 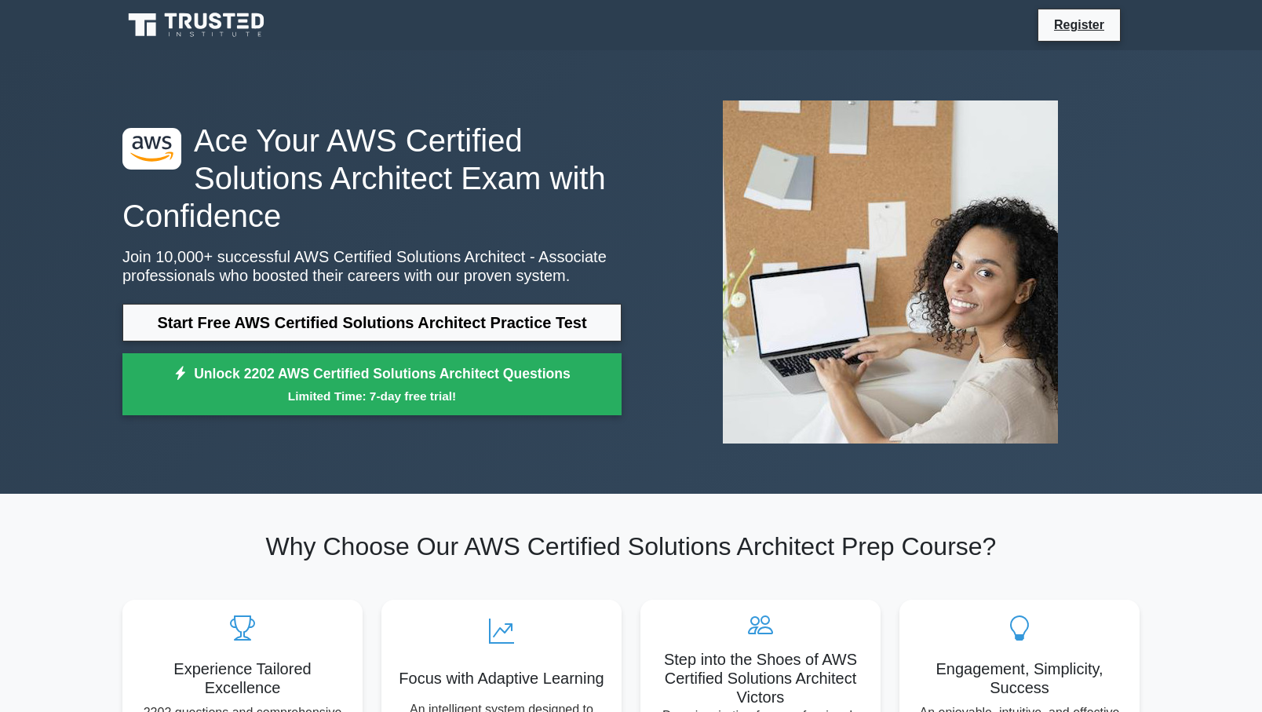 What do you see at coordinates (372, 266) in the screenshot?
I see `p: Join 10,000+ successful AWS Certified Solutions Architect - Associate professionals who boosted t...` at bounding box center [372, 266].